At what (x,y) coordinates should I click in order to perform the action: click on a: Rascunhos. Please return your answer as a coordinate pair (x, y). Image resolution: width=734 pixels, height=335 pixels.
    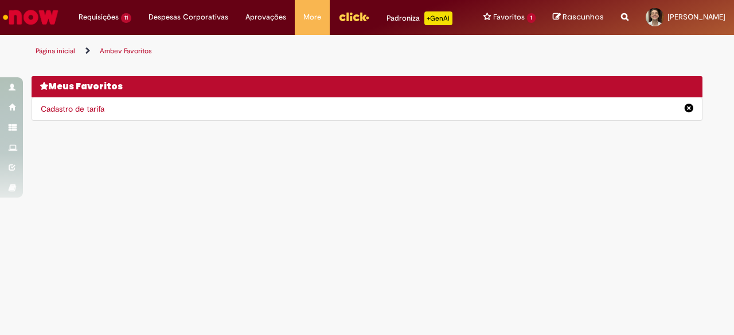
    Looking at the image, I should click on (578, 17).